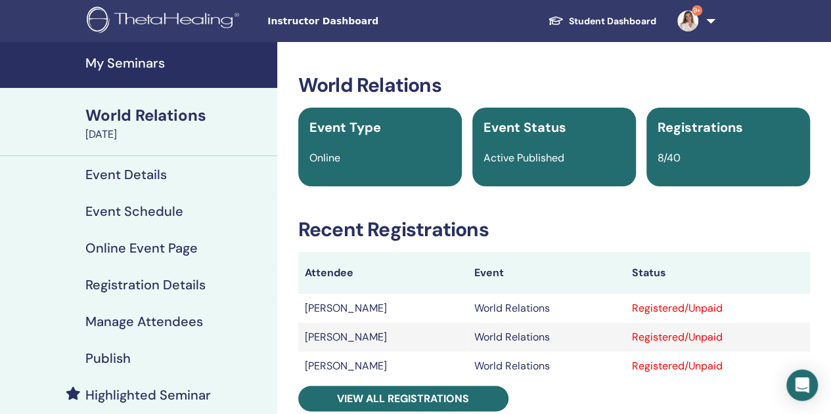 Image resolution: width=831 pixels, height=414 pixels. What do you see at coordinates (688, 21) in the screenshot?
I see `img: default.jpg` at bounding box center [688, 21].